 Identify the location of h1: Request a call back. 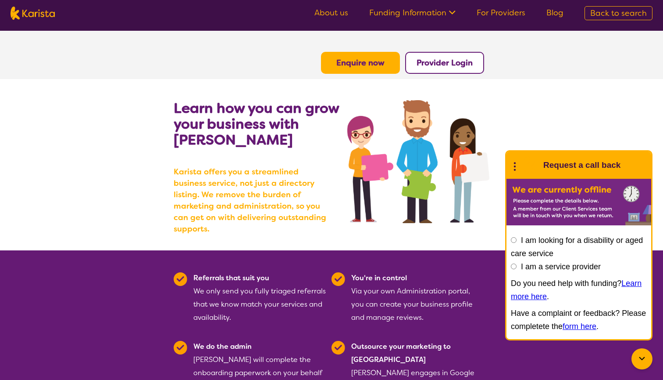
(582, 165).